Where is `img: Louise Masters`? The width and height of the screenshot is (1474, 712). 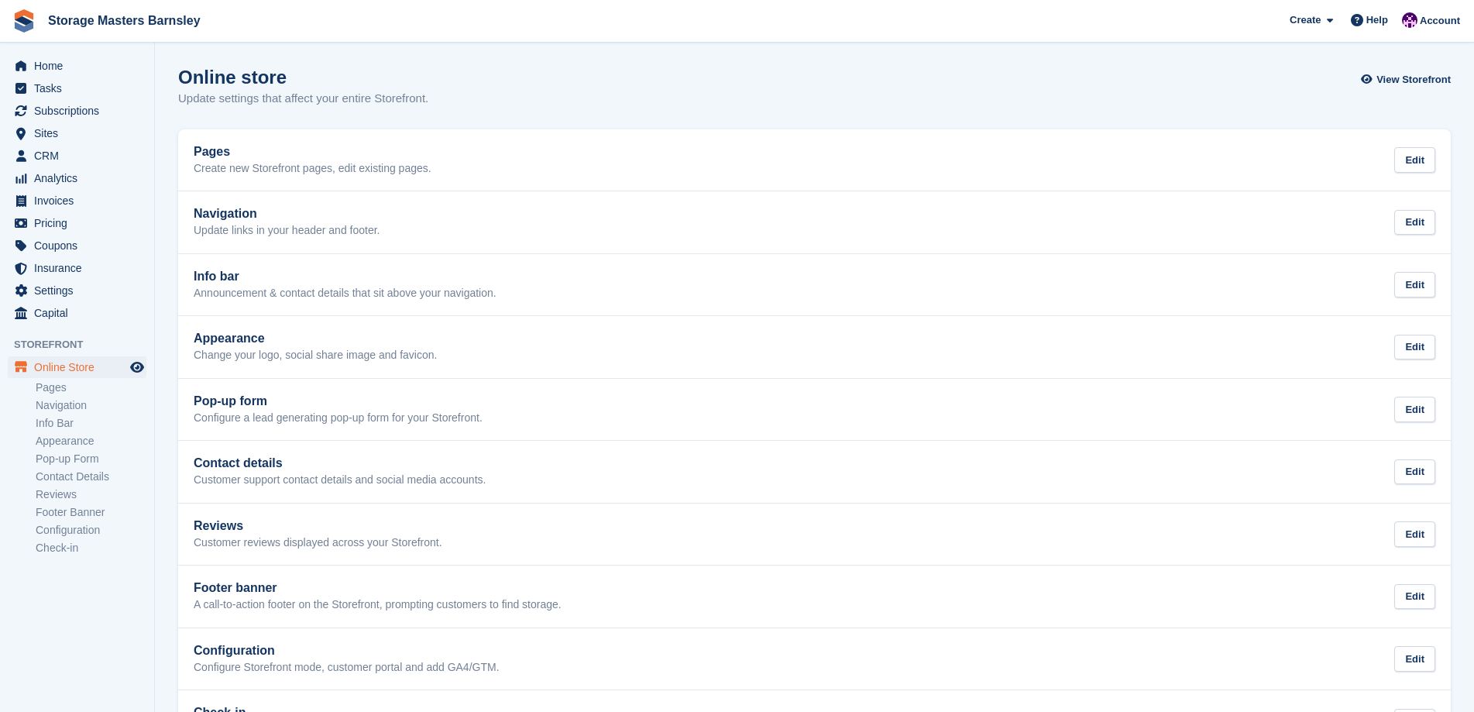
img: Louise Masters is located at coordinates (1410, 20).